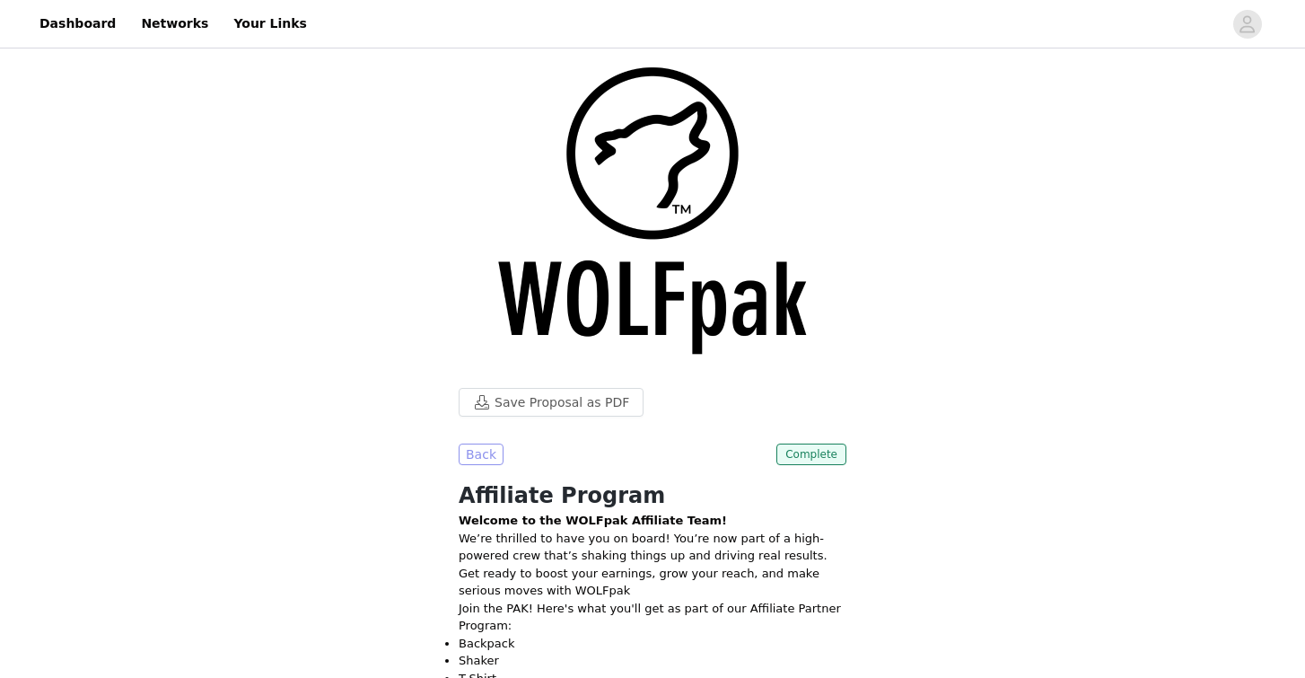 The width and height of the screenshot is (1305, 678). What do you see at coordinates (174, 23) in the screenshot?
I see `a: Networks` at bounding box center [174, 23].